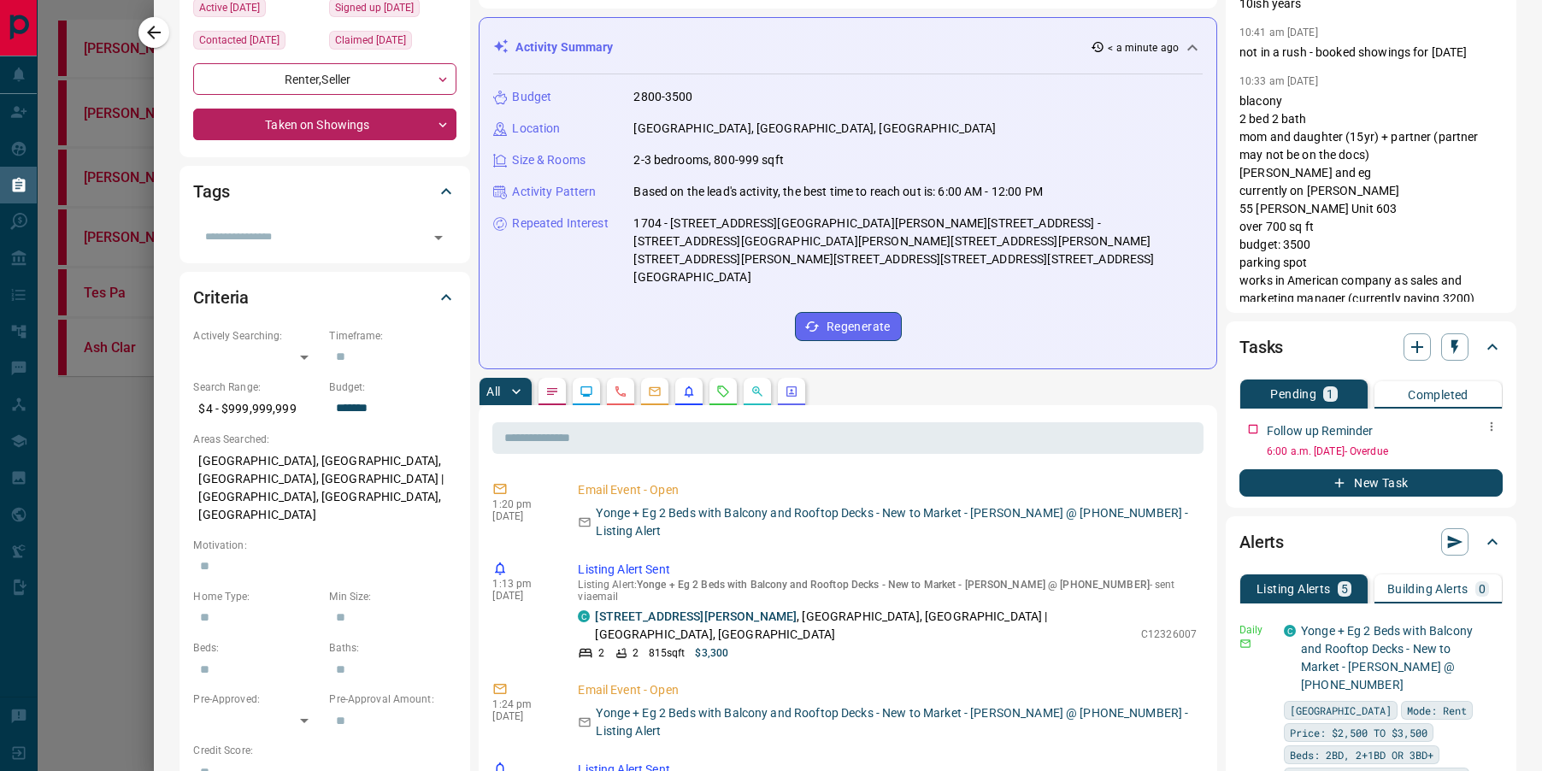  I want to click on p: $3,300, so click(711, 653).